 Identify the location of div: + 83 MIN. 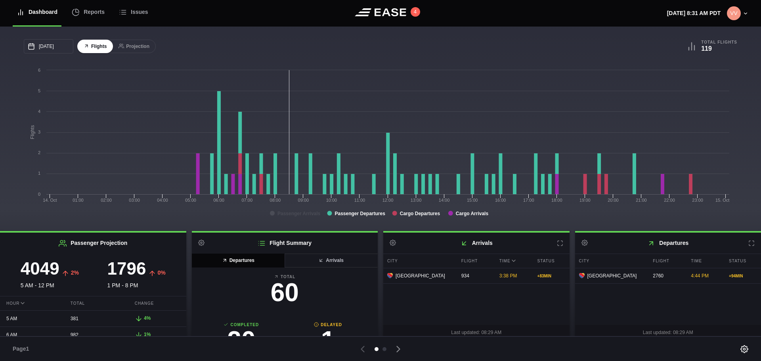
(551, 276).